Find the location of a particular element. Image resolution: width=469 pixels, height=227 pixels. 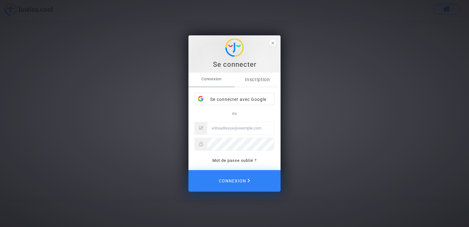

div: Se connecter avec Google is located at coordinates (235, 99).